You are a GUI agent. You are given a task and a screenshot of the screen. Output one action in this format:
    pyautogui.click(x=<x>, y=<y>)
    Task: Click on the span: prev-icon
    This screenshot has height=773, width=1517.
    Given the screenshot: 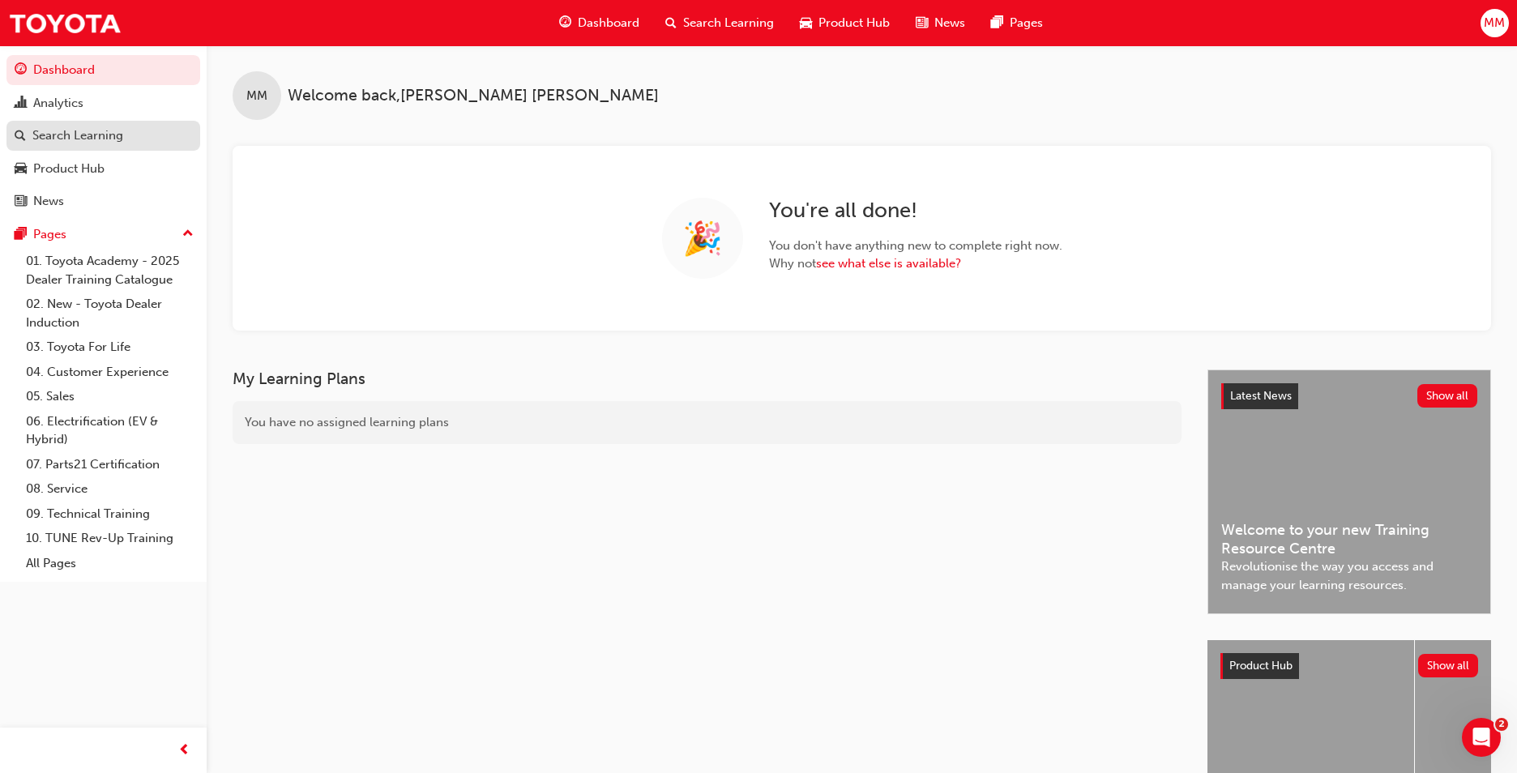 What is the action you would take?
    pyautogui.click(x=184, y=751)
    